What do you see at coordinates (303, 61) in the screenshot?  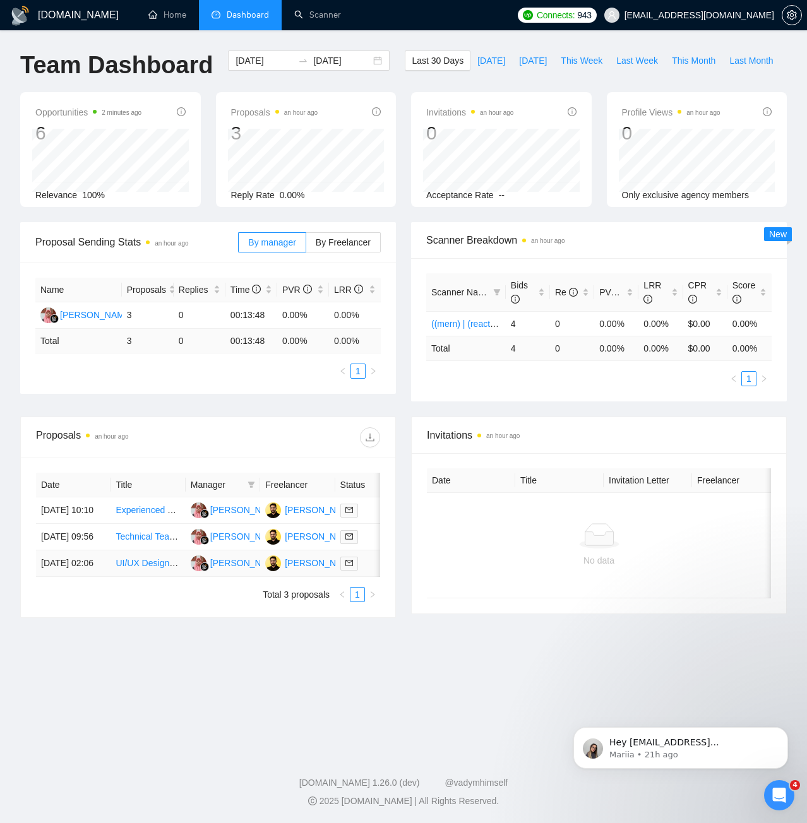 I see `span: swap-right` at bounding box center [303, 61].